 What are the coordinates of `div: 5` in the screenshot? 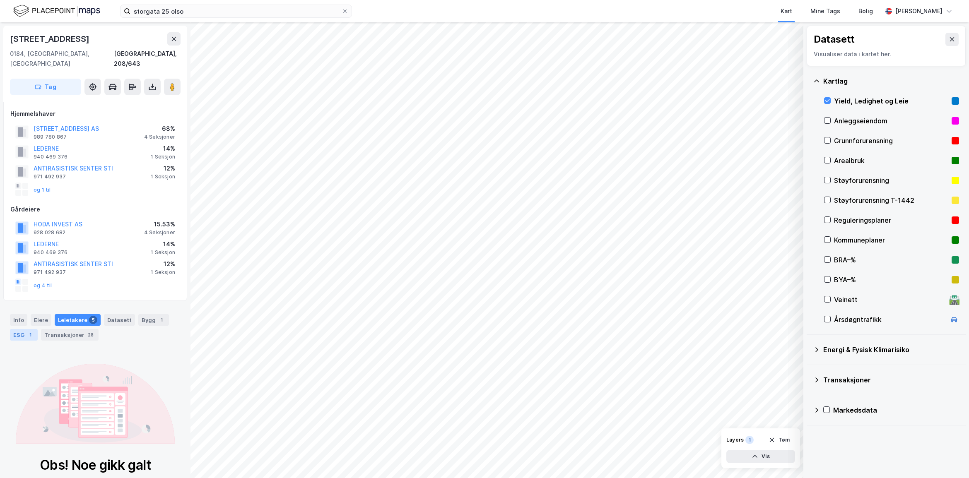 It's located at (93, 320).